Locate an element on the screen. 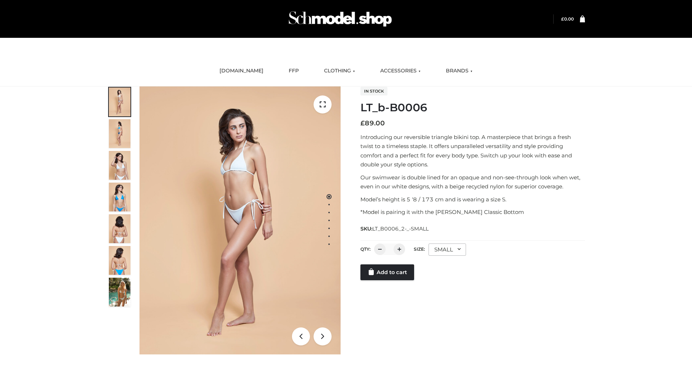 The height and width of the screenshot is (389, 692). img: ArielClassicBikiniTop_CloudNine_AzureSky_OW114ECO_1 is located at coordinates (240, 220).